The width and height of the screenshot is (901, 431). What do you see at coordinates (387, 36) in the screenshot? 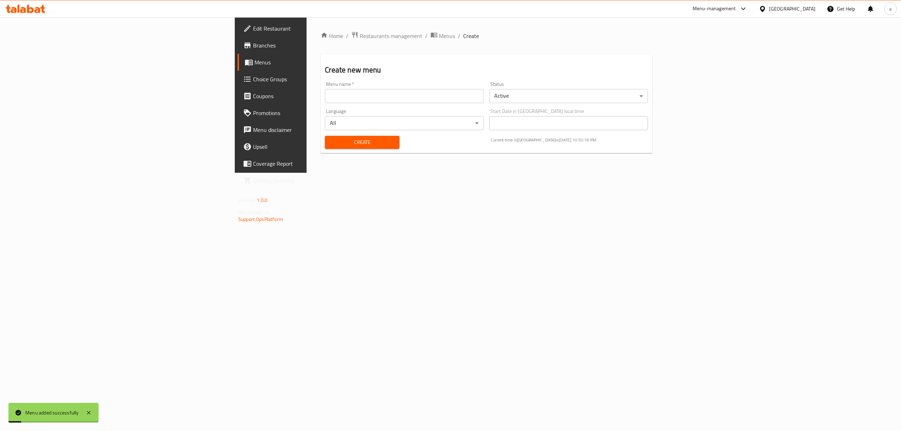
I see `a: Restaurants management` at bounding box center [387, 36].